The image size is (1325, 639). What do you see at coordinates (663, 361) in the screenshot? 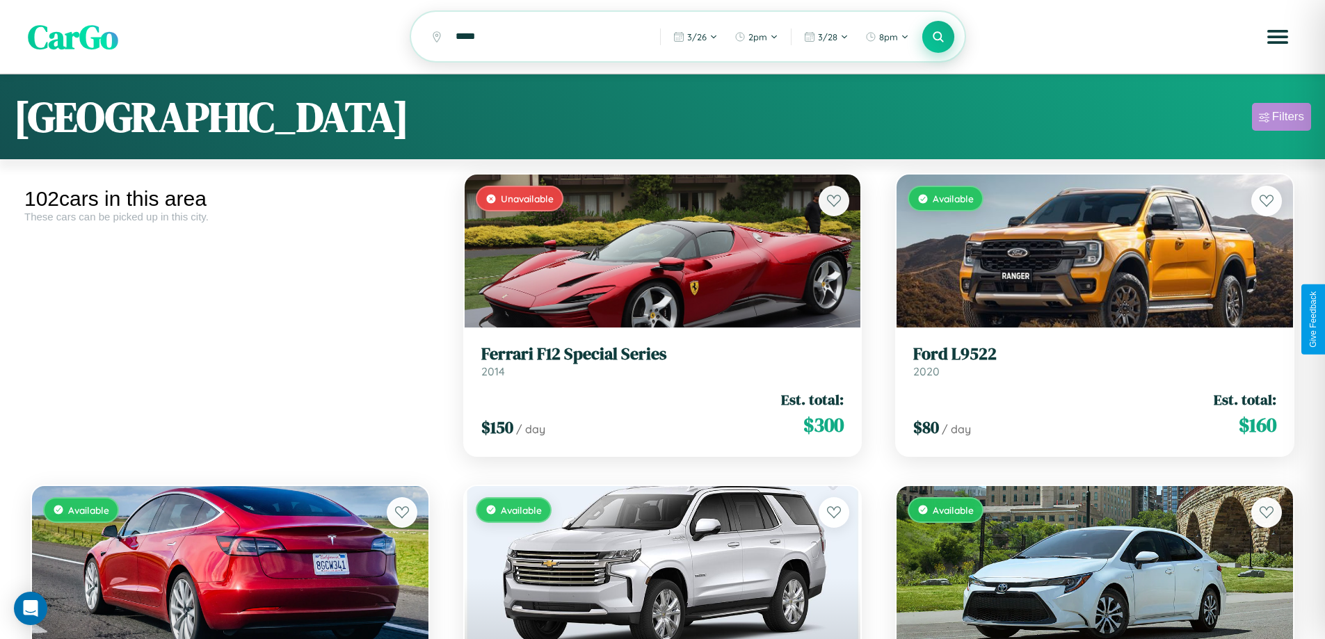
I see `a: Ferrari F12 Special Series2014` at bounding box center [663, 361].